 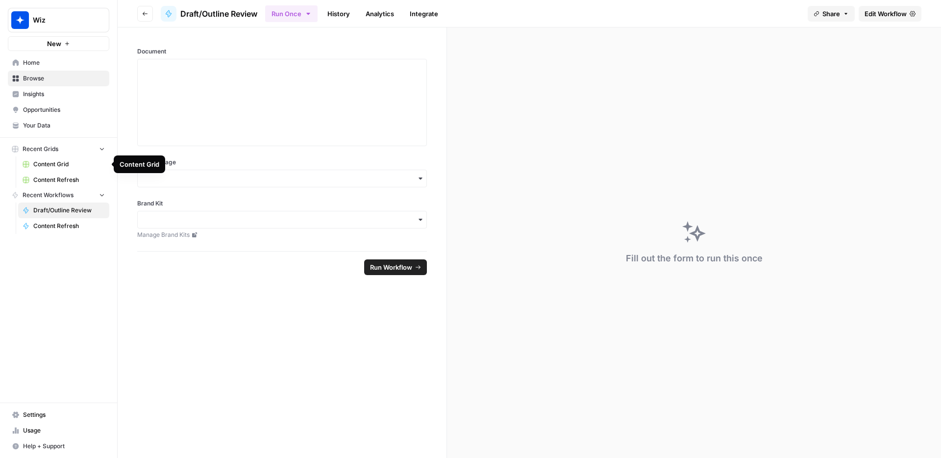 What do you see at coordinates (64, 63) in the screenshot?
I see `span: Home` at bounding box center [64, 63].